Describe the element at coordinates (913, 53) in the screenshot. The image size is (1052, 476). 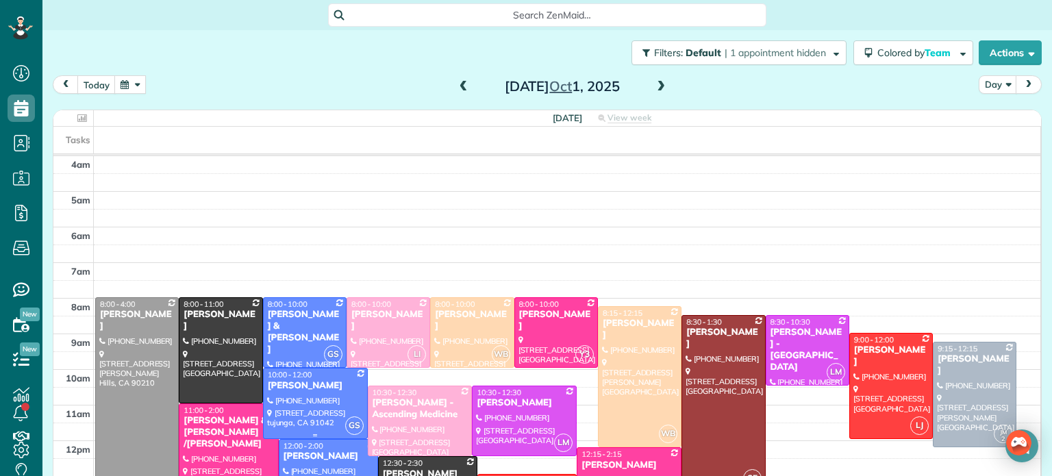
I see `button: Colored byTeam` at that location.